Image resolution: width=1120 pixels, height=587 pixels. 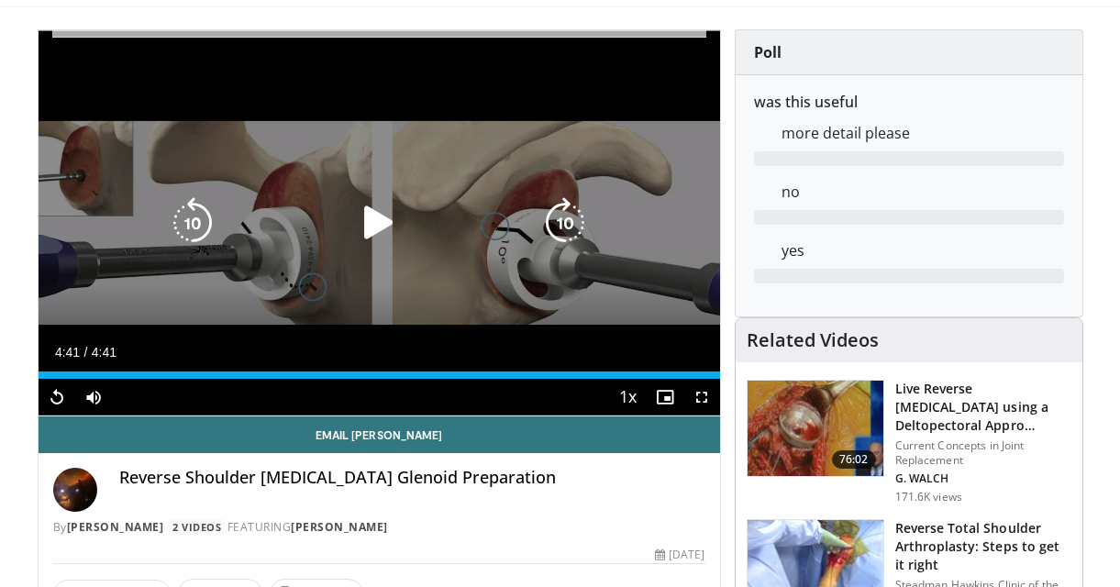 I want to click on h3: Reverse Total Shoulder Arthroplasty: Steps to get it right, so click(x=983, y=547).